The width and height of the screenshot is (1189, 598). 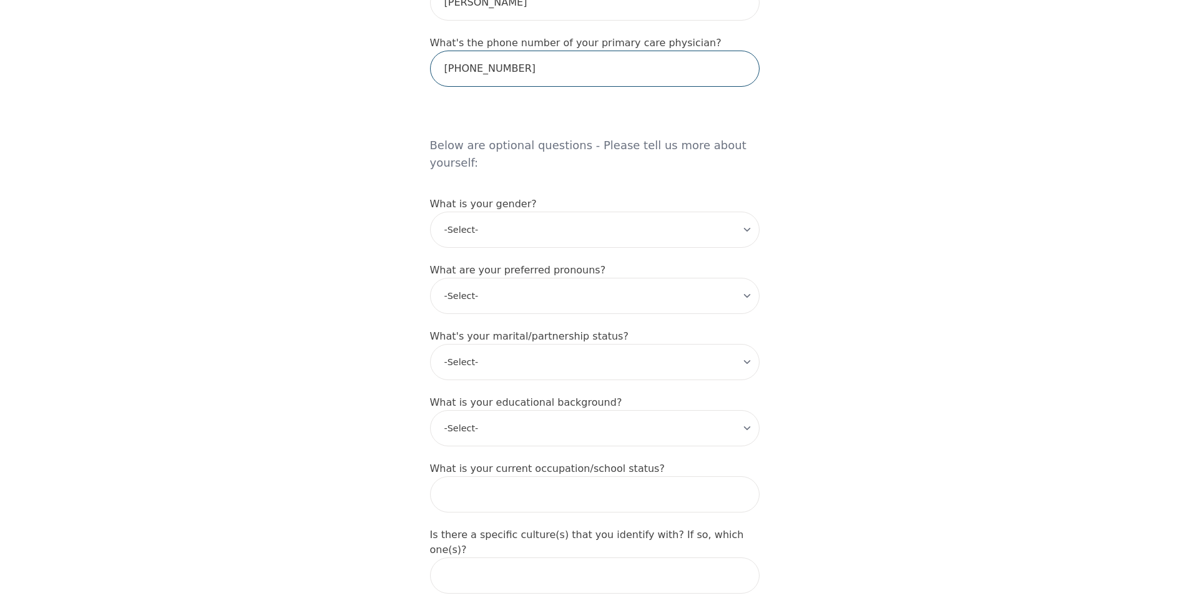 I want to click on label: What is your educational background?, so click(x=526, y=402).